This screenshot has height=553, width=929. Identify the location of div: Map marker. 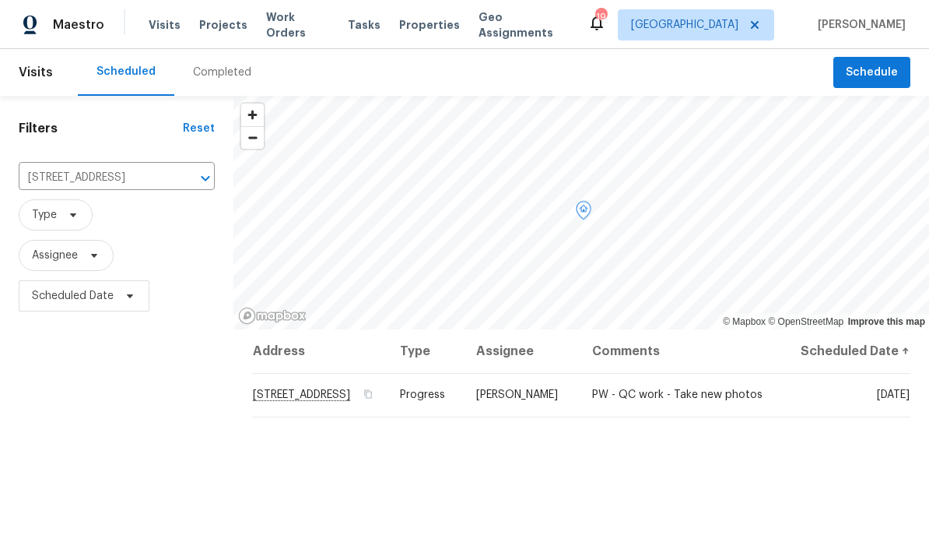
(584, 213).